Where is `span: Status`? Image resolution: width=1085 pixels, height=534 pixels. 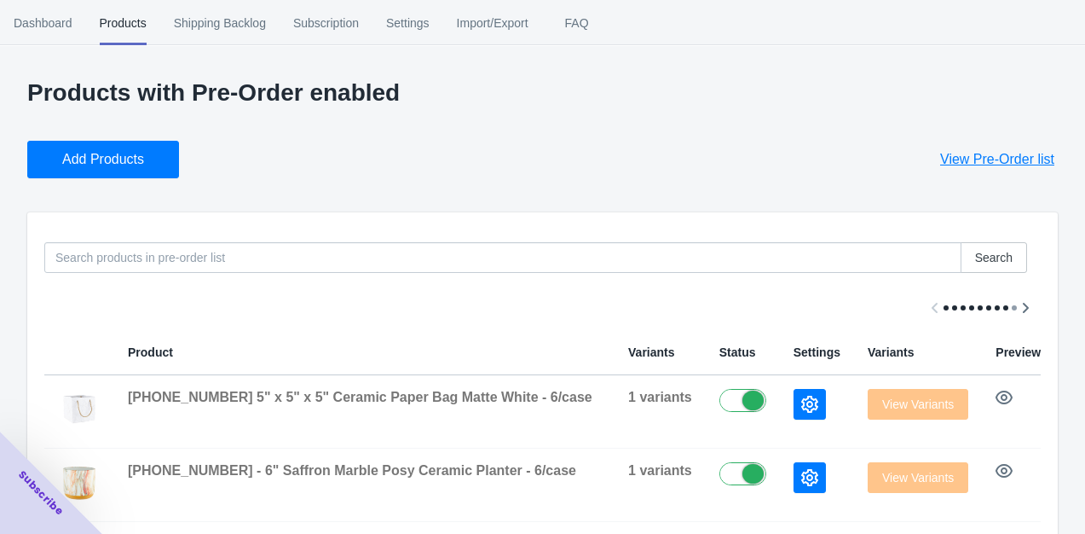 span: Status is located at coordinates (737, 352).